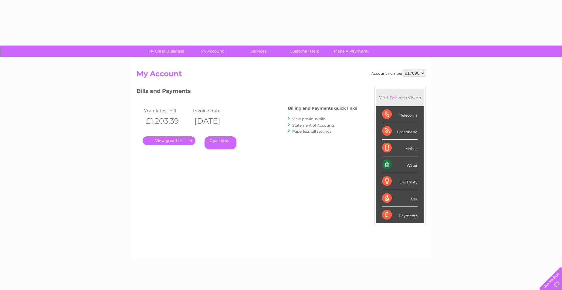  What do you see at coordinates (246, 92) in the screenshot?
I see `h3: Bills and Payments` at bounding box center [246, 92].